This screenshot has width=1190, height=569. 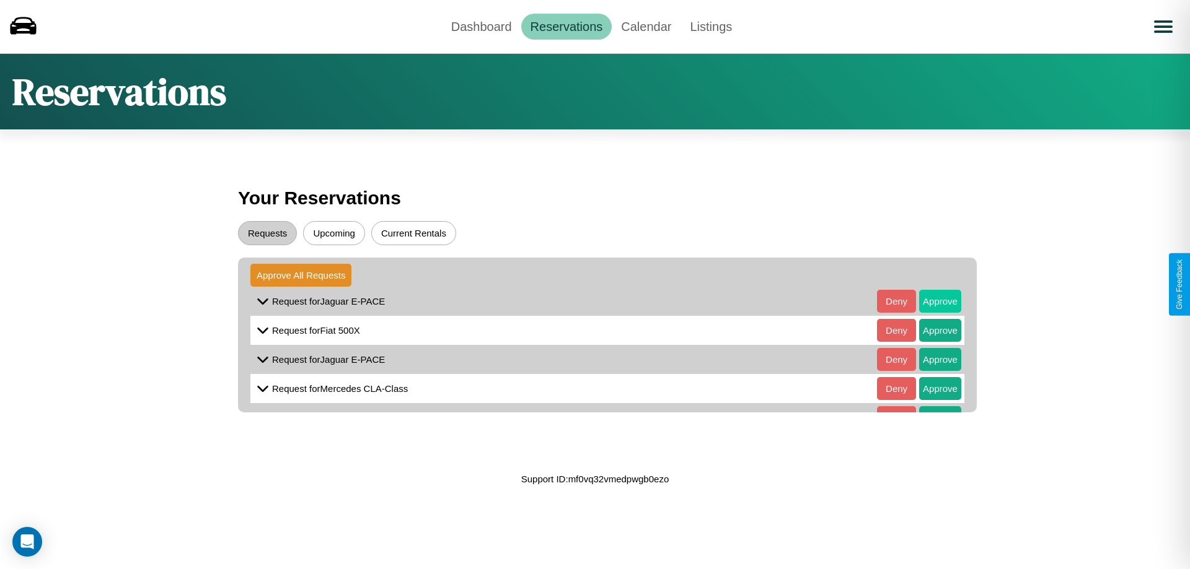 What do you see at coordinates (334, 233) in the screenshot?
I see `button: Upcoming` at bounding box center [334, 233].